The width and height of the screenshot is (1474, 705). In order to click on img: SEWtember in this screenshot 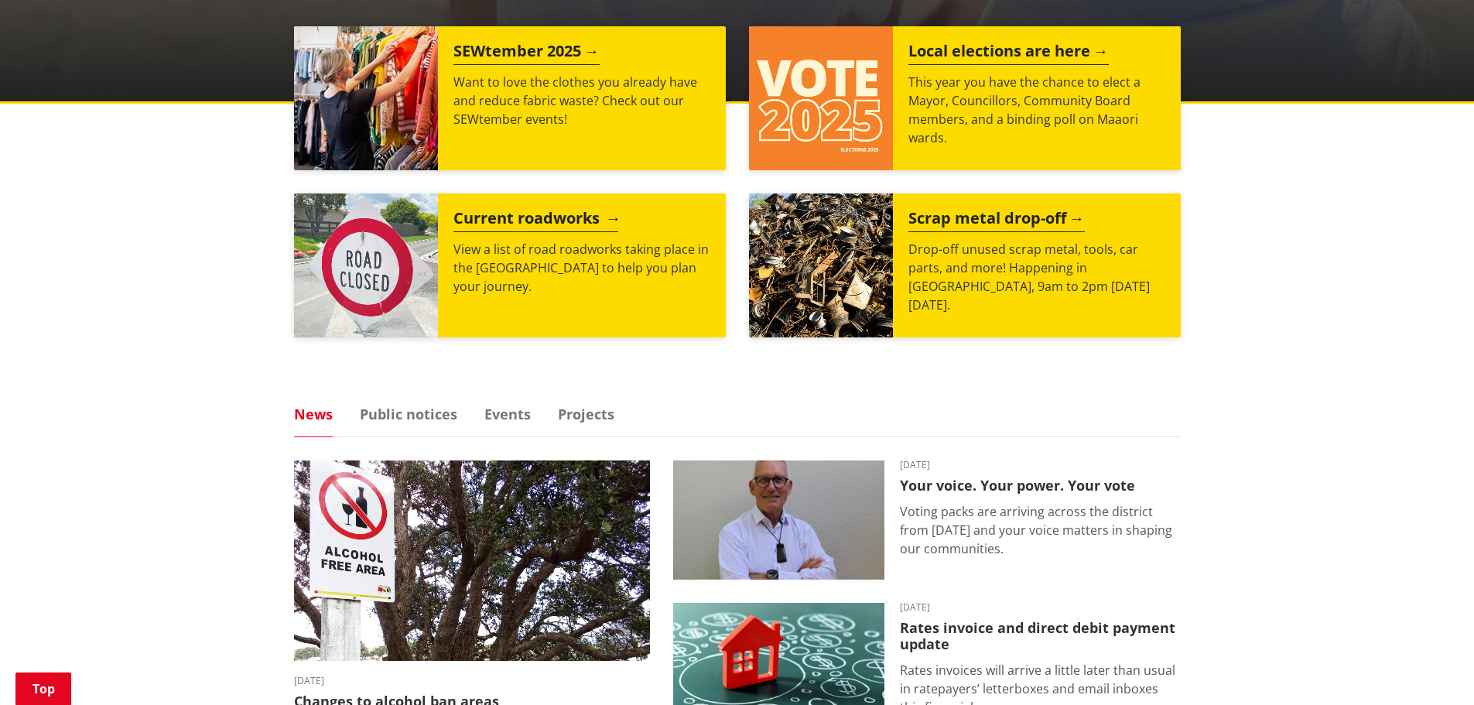, I will do `click(366, 98)`.